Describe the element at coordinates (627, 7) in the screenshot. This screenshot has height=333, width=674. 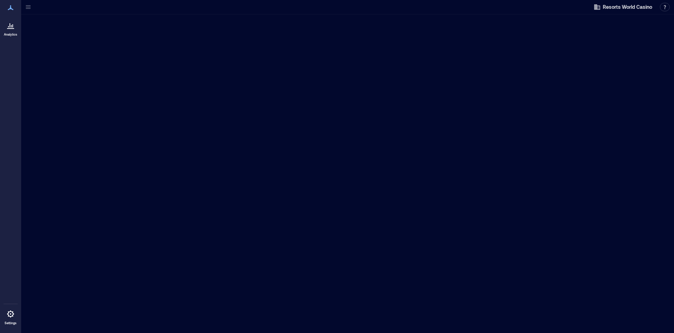
I see `span: Resorts World Casino` at that location.